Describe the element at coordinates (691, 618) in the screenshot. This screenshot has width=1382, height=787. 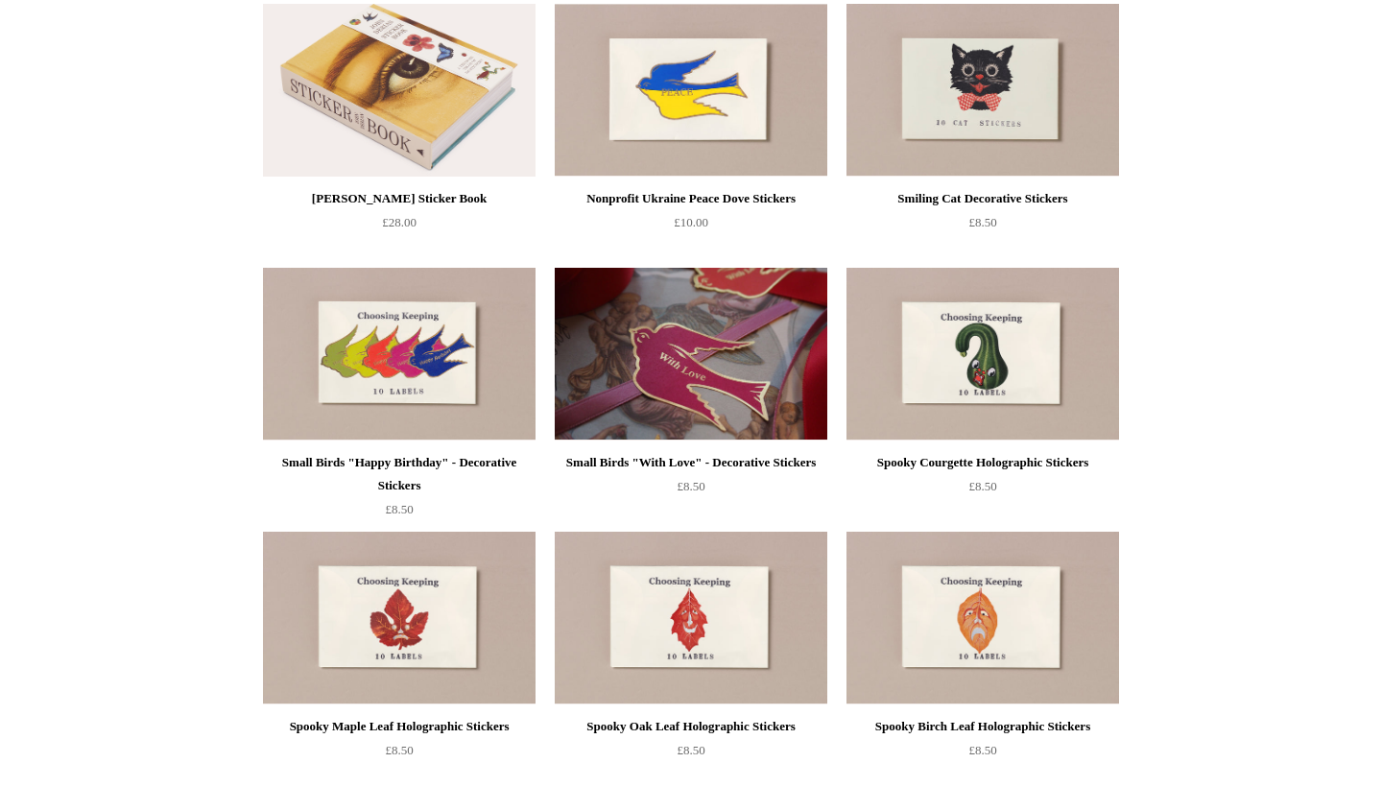
I see `a: Spooky Oak Leaf Holographic Stickers Spooky Oak Leaf Holographic Stickers` at that location.